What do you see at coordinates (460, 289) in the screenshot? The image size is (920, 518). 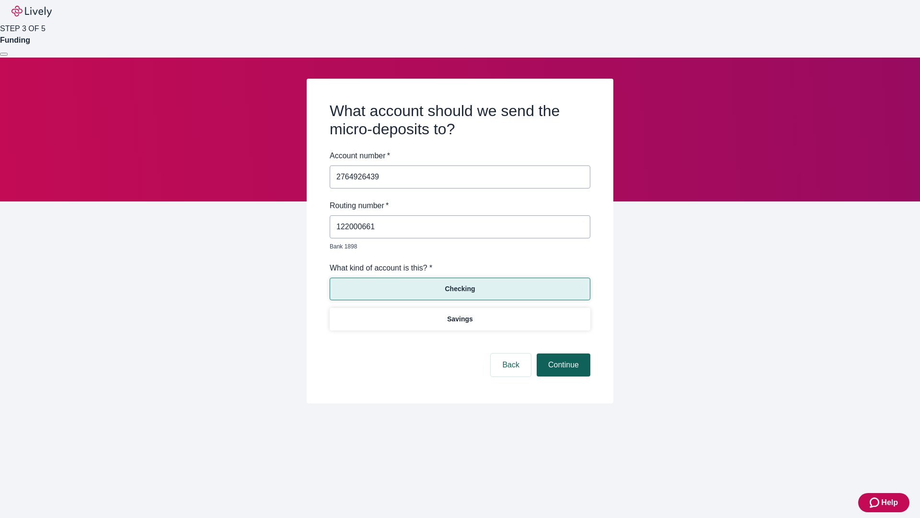 I see `p: Checking` at bounding box center [460, 289].